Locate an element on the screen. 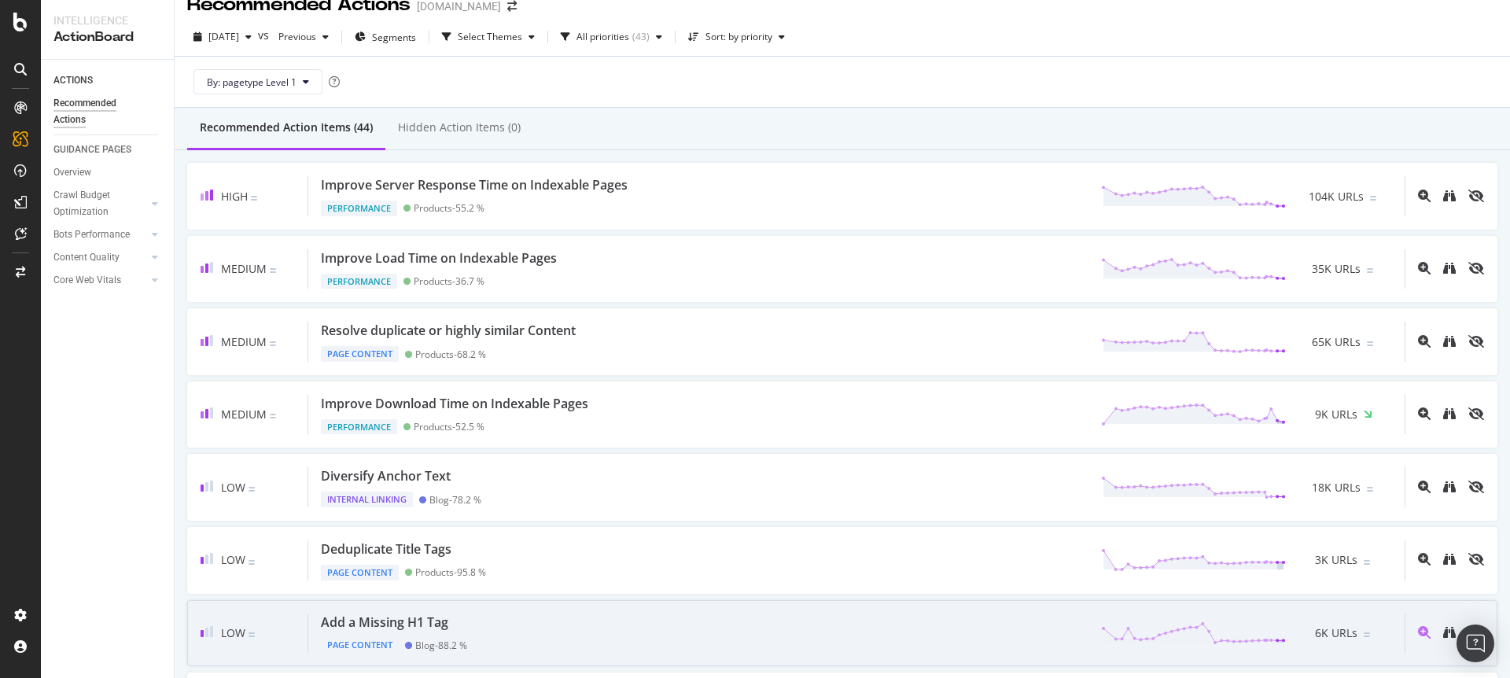  a: Recommended Actions is located at coordinates (108, 112).